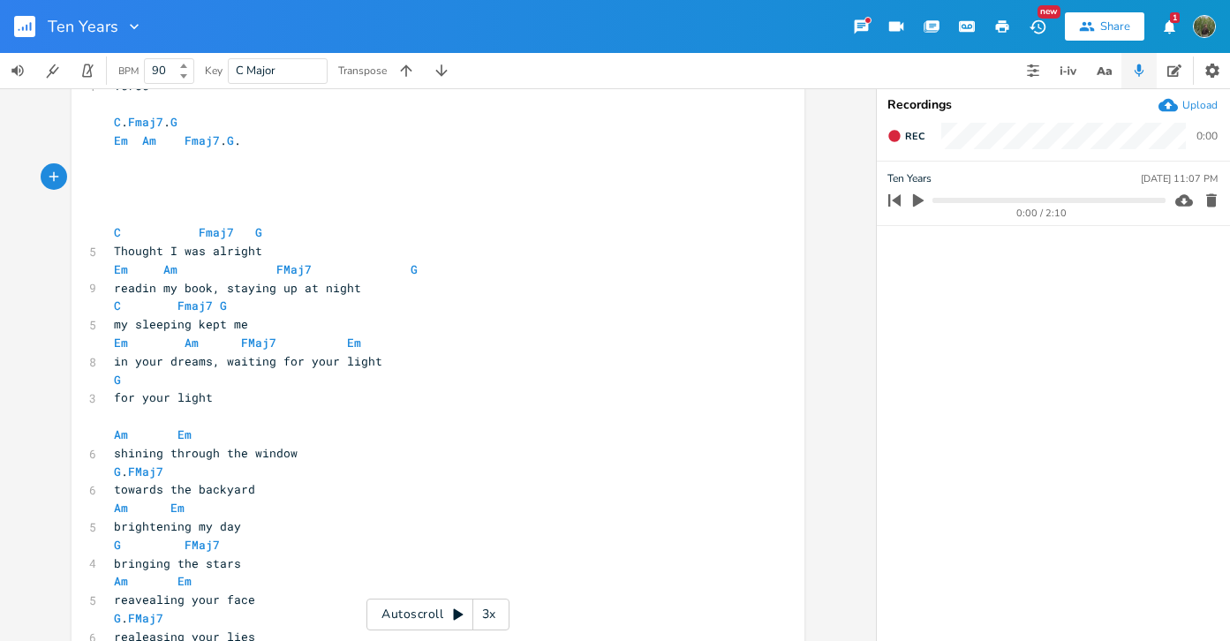  Describe the element at coordinates (1042, 213) in the screenshot. I see `div: 0:00 / 2:10` at that location.